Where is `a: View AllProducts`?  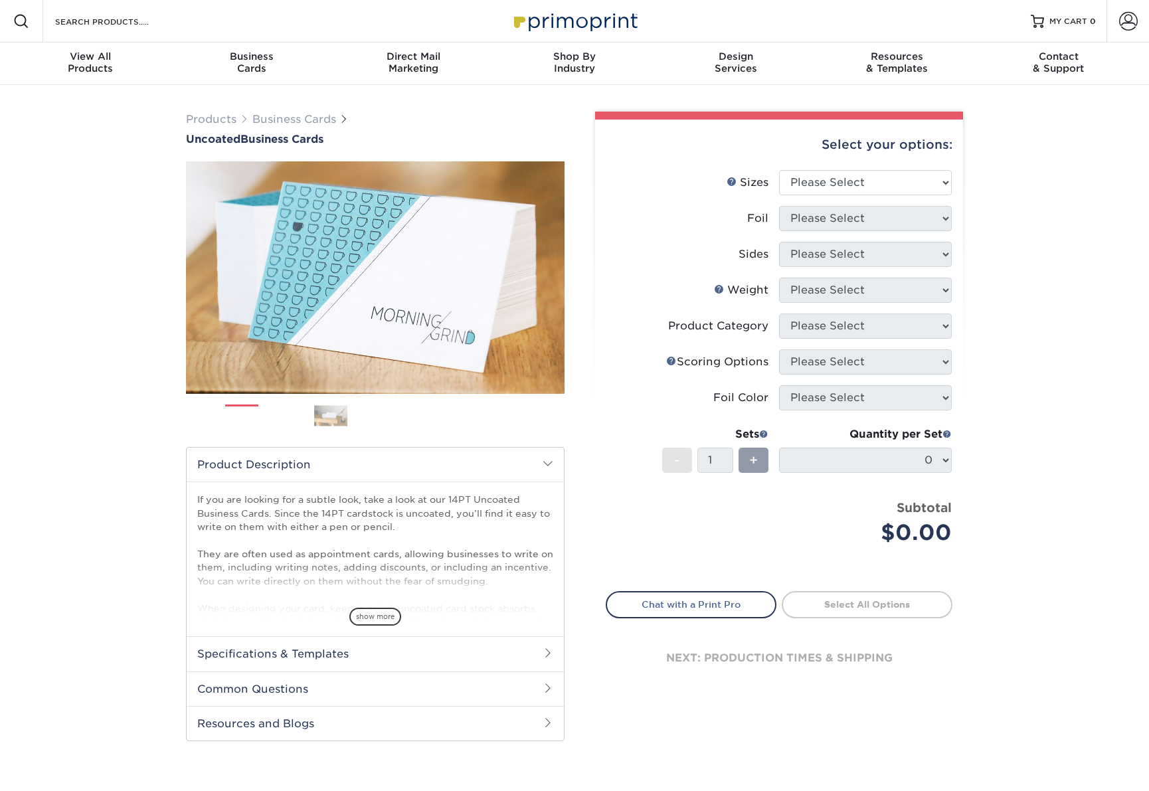 a: View AllProducts is located at coordinates (90, 64).